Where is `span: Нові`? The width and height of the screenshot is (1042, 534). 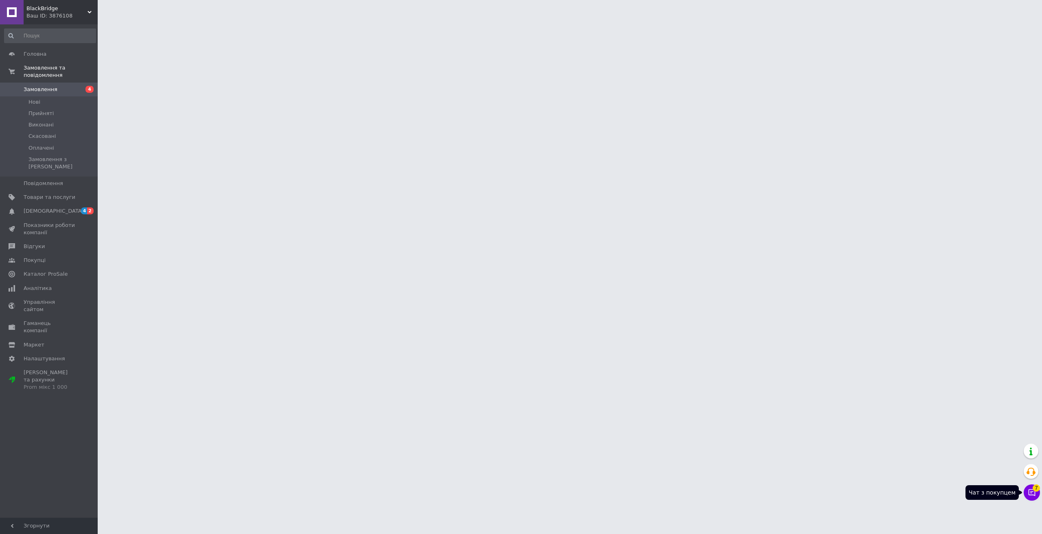
span: Нові is located at coordinates (34, 102).